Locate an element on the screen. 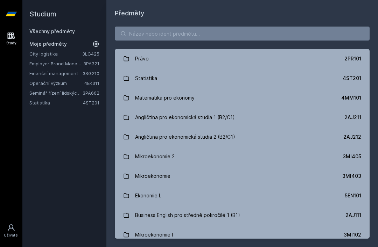 The image size is (378, 247). div: Angličtina pro ekonomická studia 1 (B2/C1) is located at coordinates (185, 118).